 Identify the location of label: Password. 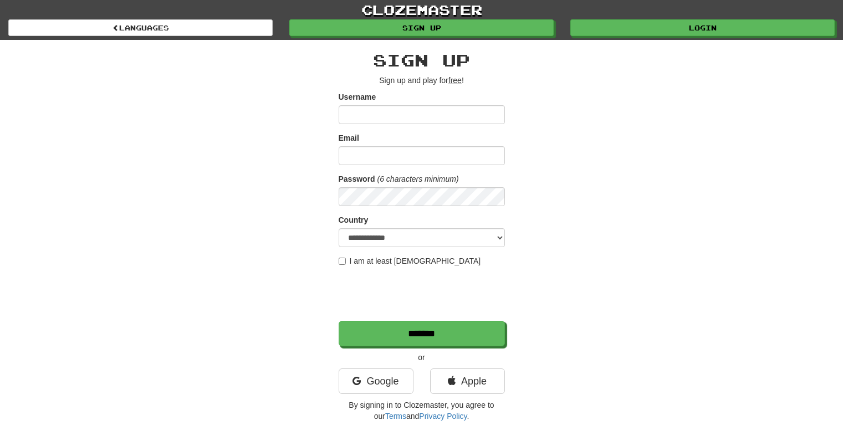
(357, 179).